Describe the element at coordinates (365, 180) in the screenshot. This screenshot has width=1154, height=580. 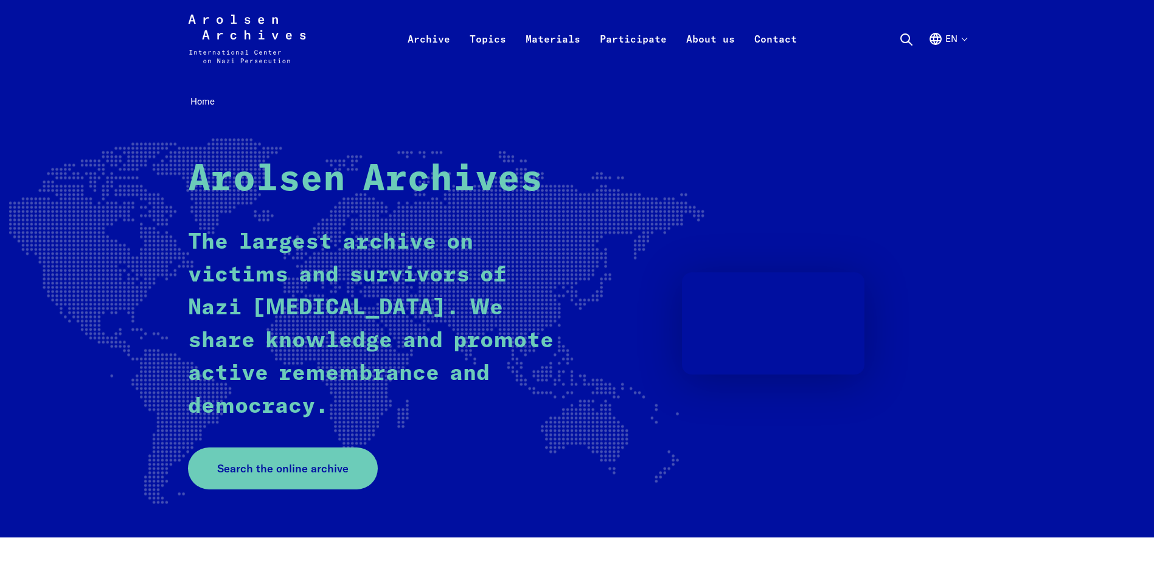
I see `strong: Arolsen Archives` at that location.